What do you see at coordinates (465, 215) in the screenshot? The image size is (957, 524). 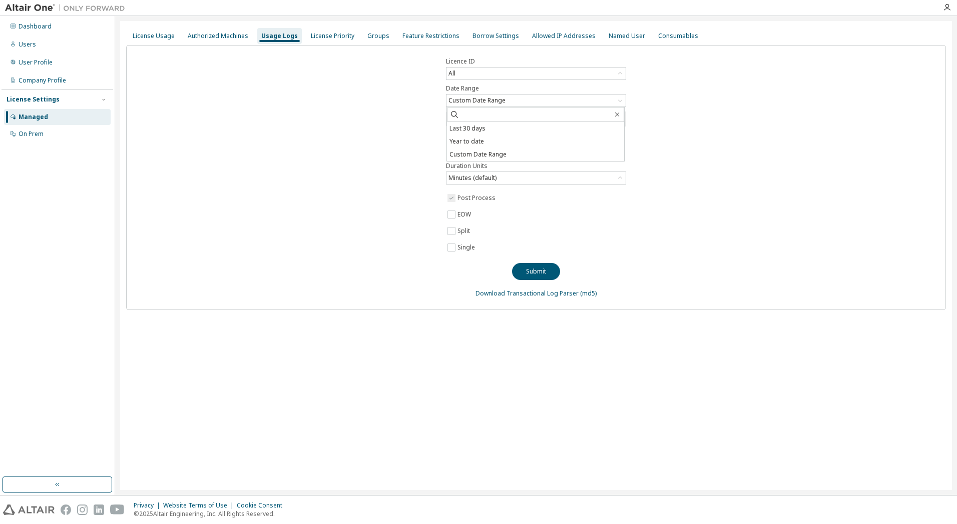 I see `label: EOW` at bounding box center [465, 215].